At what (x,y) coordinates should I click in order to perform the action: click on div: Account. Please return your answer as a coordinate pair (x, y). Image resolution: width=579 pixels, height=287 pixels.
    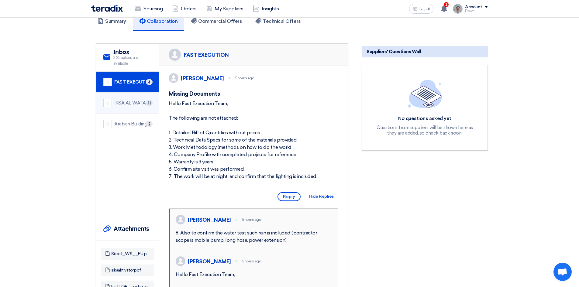
    Looking at the image, I should click on (473, 7).